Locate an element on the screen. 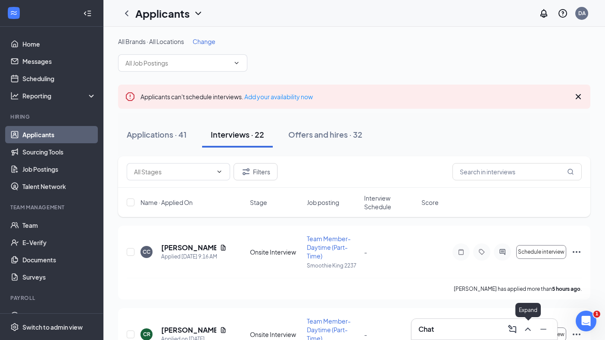  div: CC is located at coordinates (147, 251).